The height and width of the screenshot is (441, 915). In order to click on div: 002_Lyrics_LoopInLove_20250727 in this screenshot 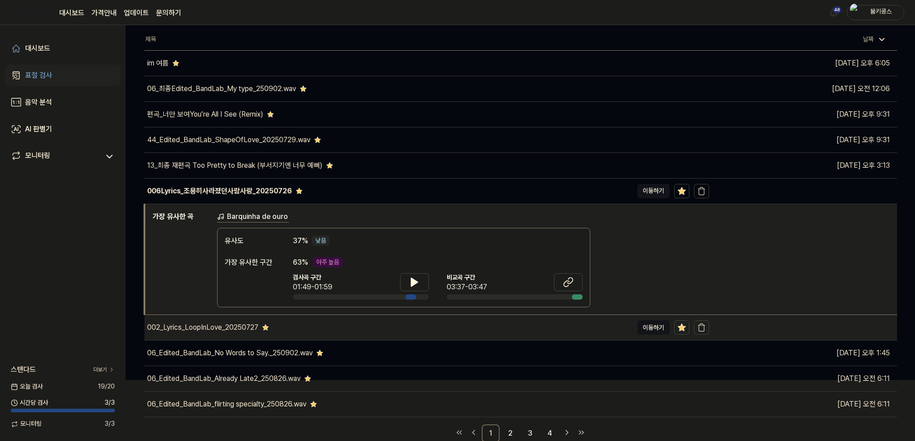, I will do `click(203, 327)`.